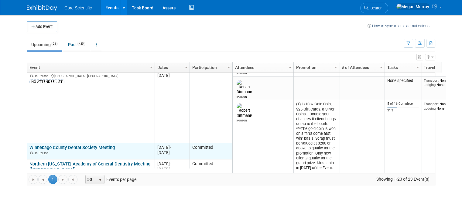  What do you see at coordinates (361, 67) in the screenshot?
I see `a: # of Attendees` at bounding box center [361, 67].